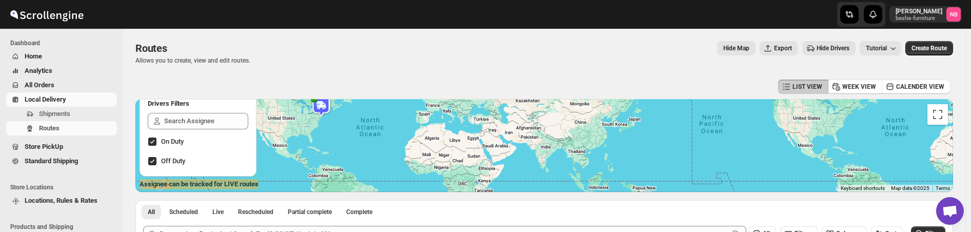 This screenshot has height=232, width=971. Describe the element at coordinates (45, 99) in the screenshot. I see `span: Local Delivery` at that location.